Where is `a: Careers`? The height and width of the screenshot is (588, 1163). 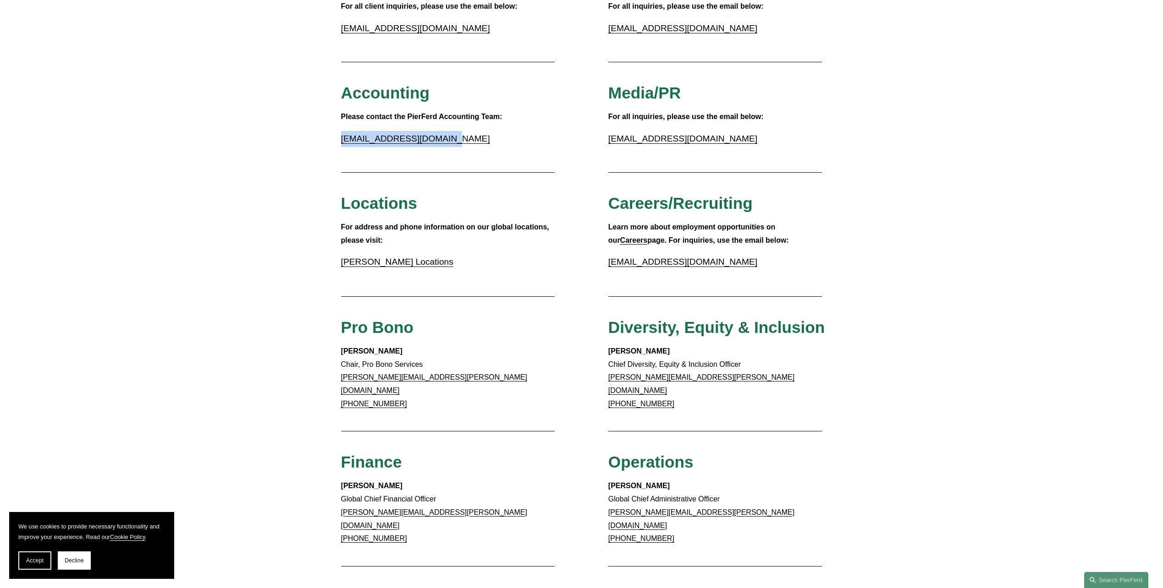 a: Careers is located at coordinates (634, 240).